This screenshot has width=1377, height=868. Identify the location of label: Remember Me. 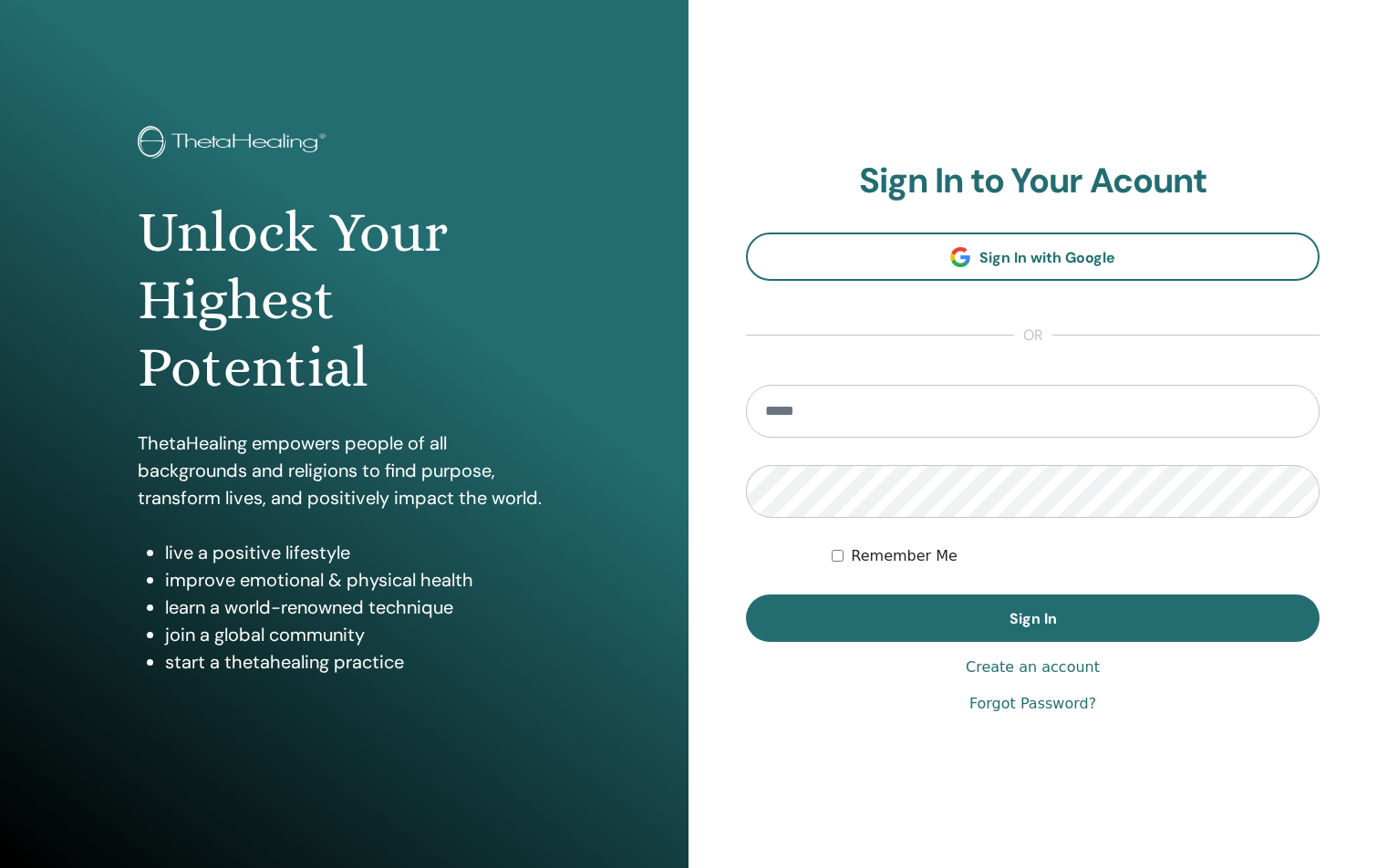
(904, 556).